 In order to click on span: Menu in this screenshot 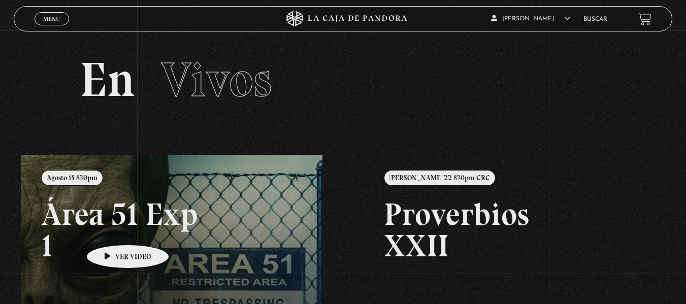, I will do `click(51, 19)`.